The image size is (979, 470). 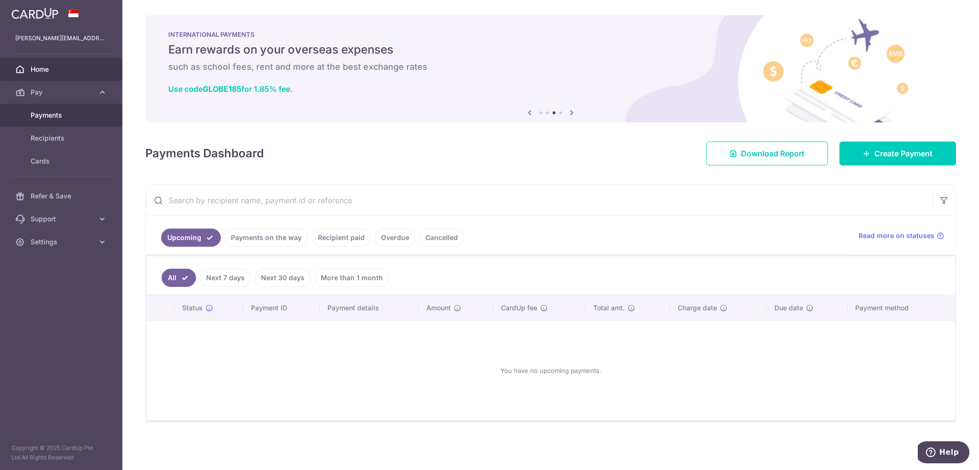 I want to click on th: Payment details, so click(x=369, y=308).